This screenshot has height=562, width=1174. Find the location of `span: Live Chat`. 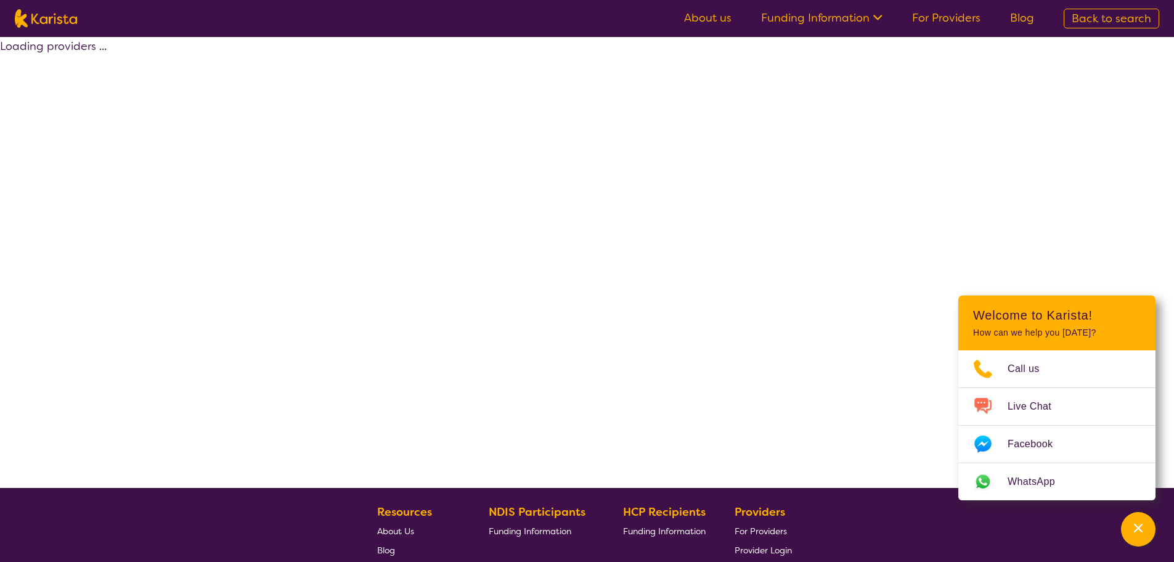

span: Live Chat is located at coordinates (1037, 406).